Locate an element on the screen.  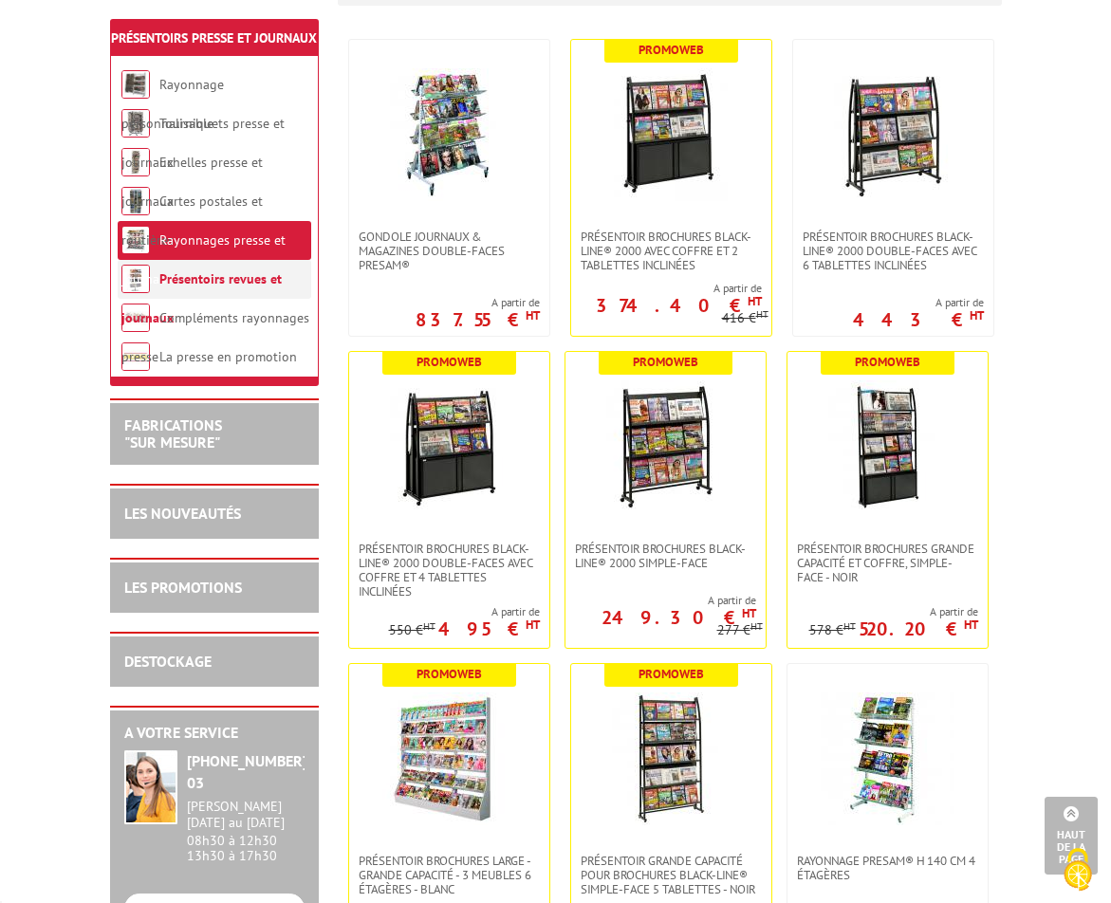
a: Présentoir grande capacité pour brochures Black-Line® simple-face 5 tablettes - Noir is located at coordinates (671, 875).